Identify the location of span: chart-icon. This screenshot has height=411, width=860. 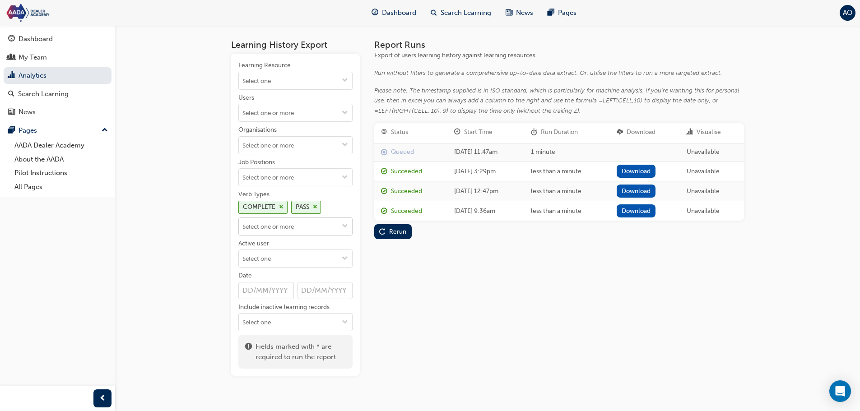
(690, 132).